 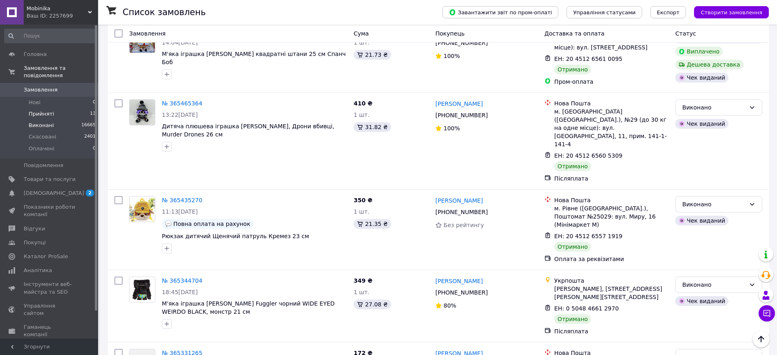 I want to click on div: Ваш ID: 2257699, so click(x=62, y=16).